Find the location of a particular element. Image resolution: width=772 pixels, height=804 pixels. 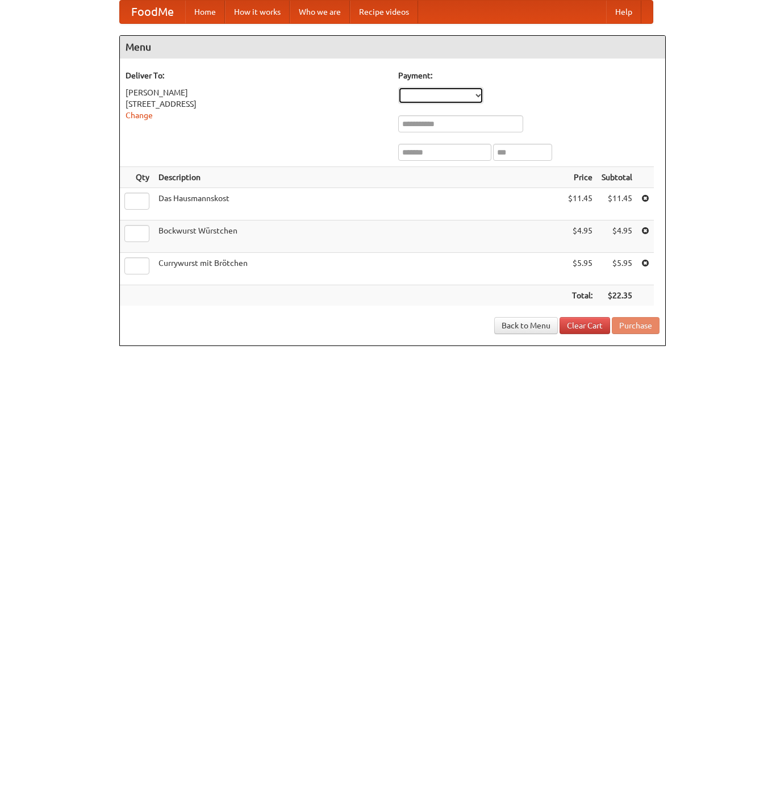

h5: Deliver To: is located at coordinates (256, 76).